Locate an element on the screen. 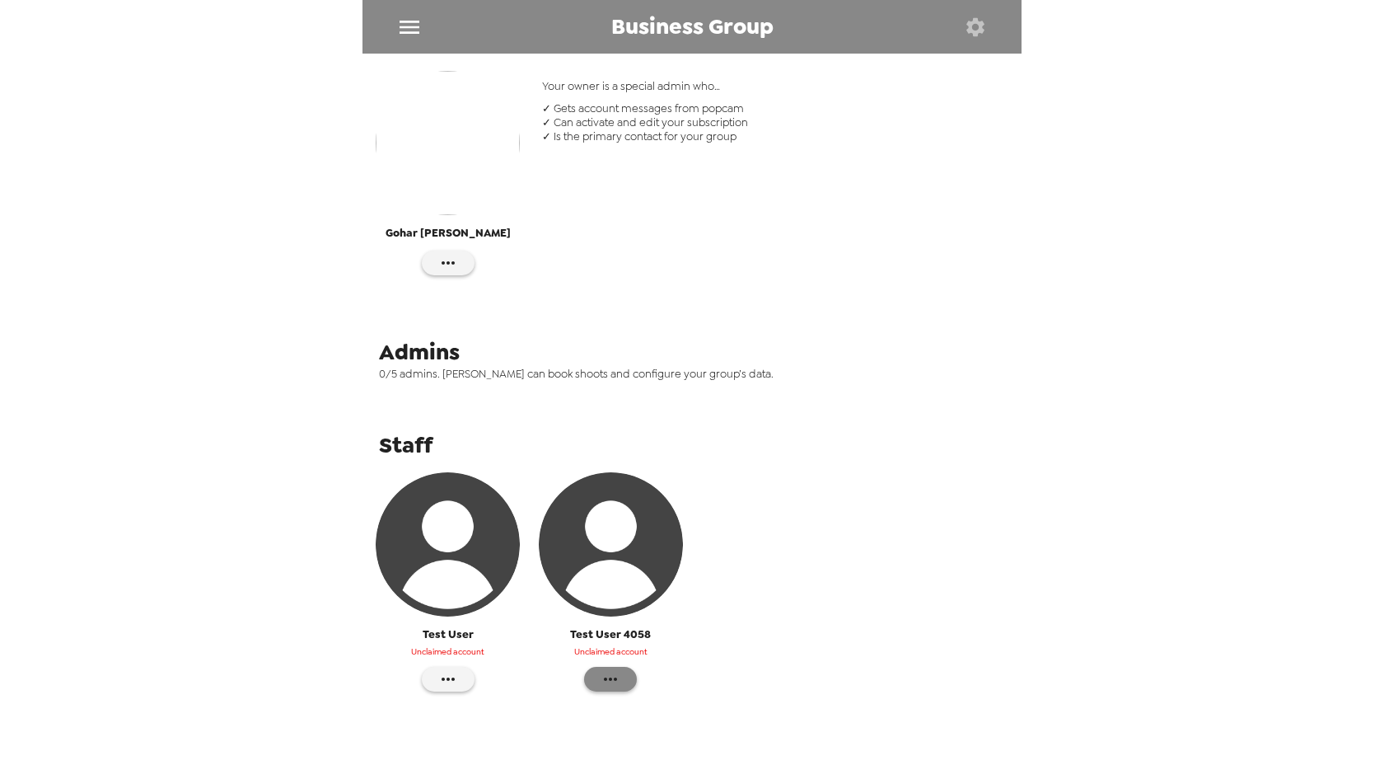  span: Admins is located at coordinates (419, 352).